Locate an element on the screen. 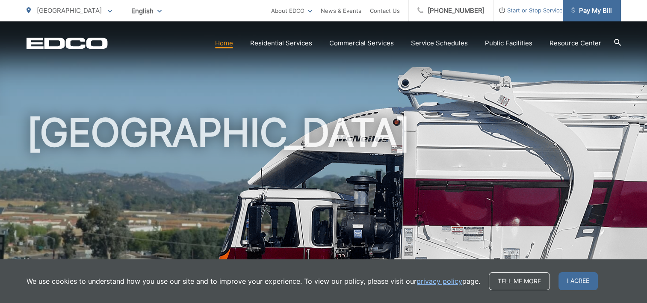 This screenshot has height=303, width=647. a: Service Schedules is located at coordinates (439, 43).